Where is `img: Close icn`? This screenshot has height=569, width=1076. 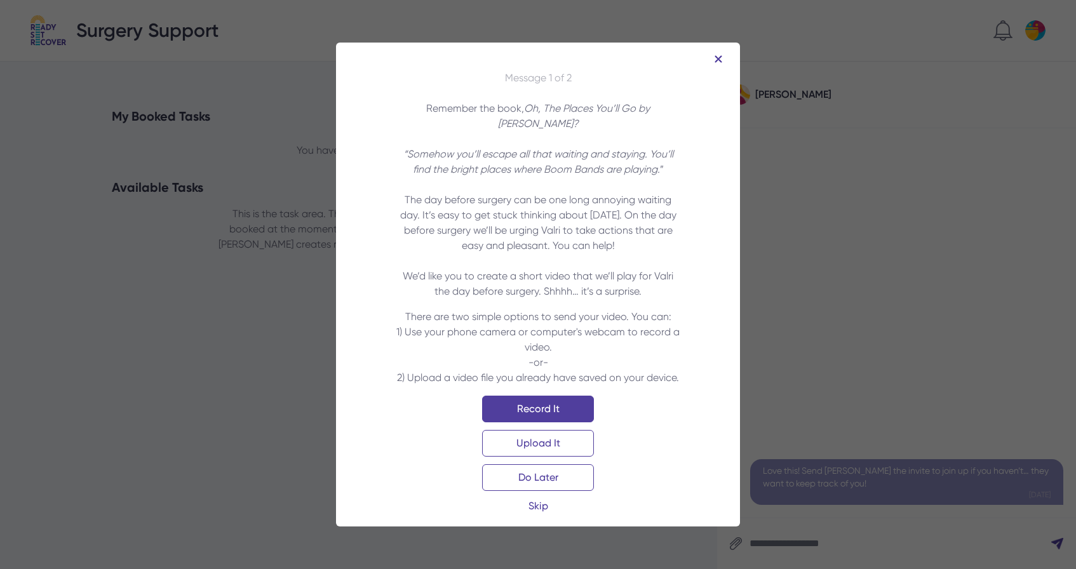 img: Close icn is located at coordinates (719, 59).